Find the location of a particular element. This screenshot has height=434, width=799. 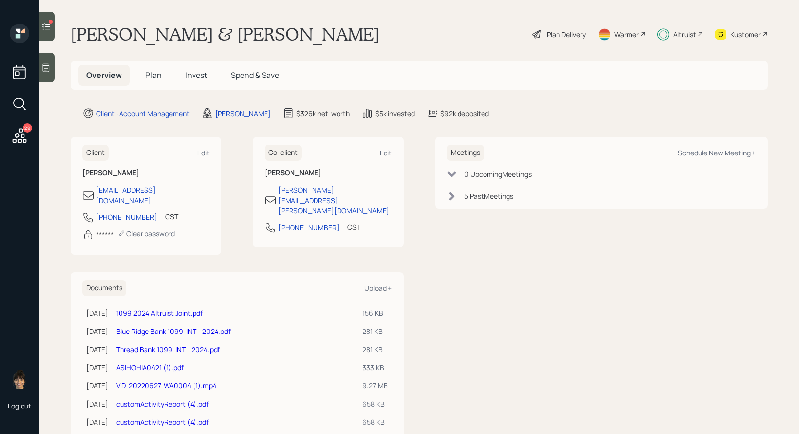

div: Warmer is located at coordinates (627, 34).